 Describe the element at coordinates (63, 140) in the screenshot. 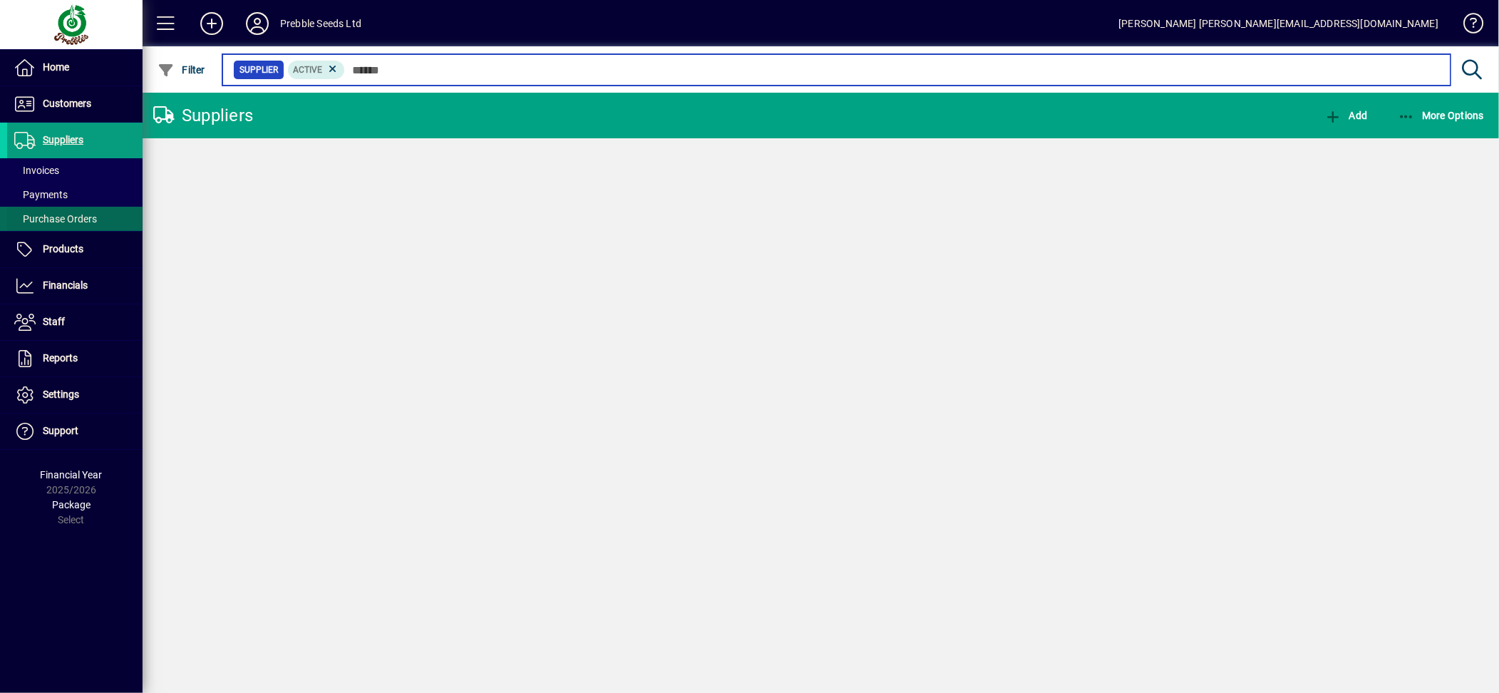

I see `span: Suppliers` at that location.